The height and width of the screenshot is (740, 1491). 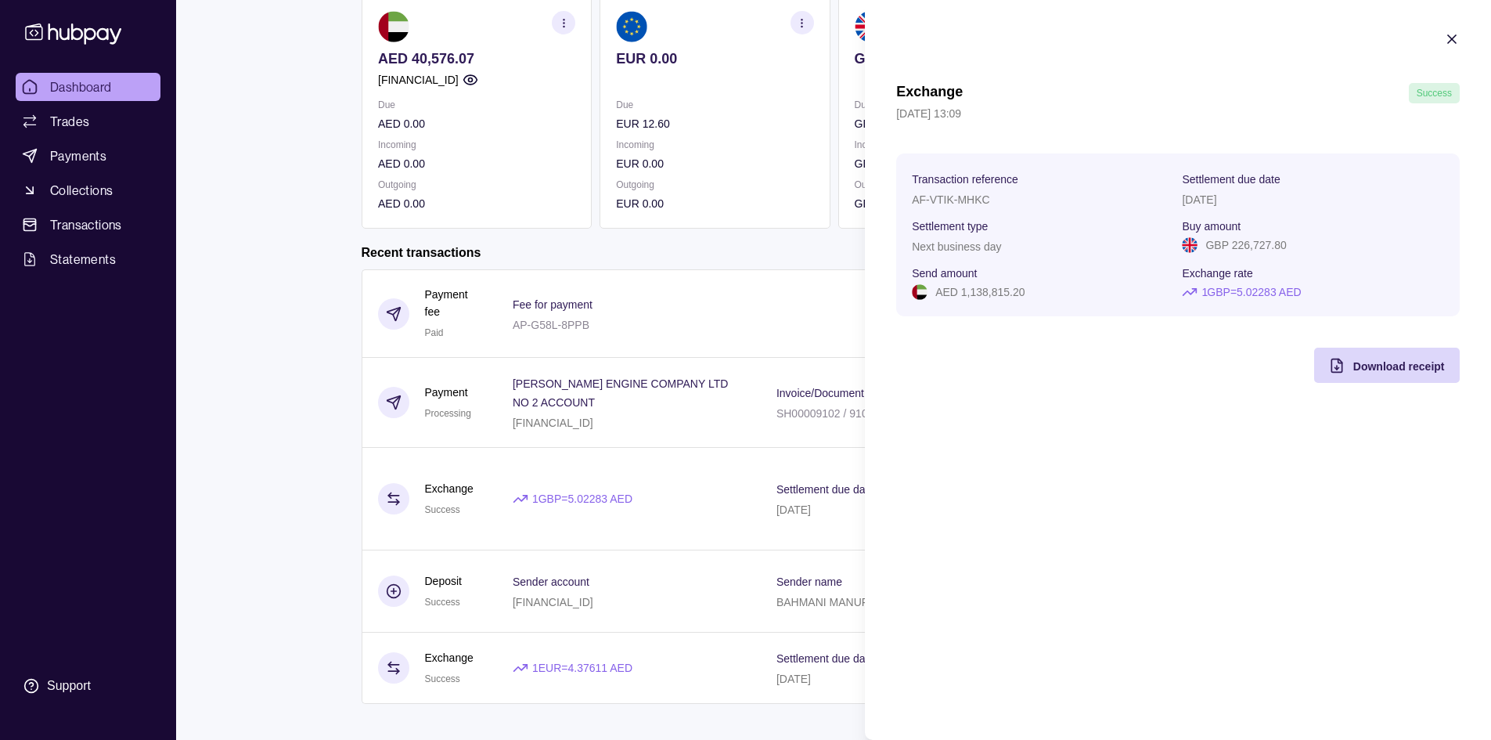 What do you see at coordinates (929, 93) in the screenshot?
I see `h1: Exchange` at bounding box center [929, 93].